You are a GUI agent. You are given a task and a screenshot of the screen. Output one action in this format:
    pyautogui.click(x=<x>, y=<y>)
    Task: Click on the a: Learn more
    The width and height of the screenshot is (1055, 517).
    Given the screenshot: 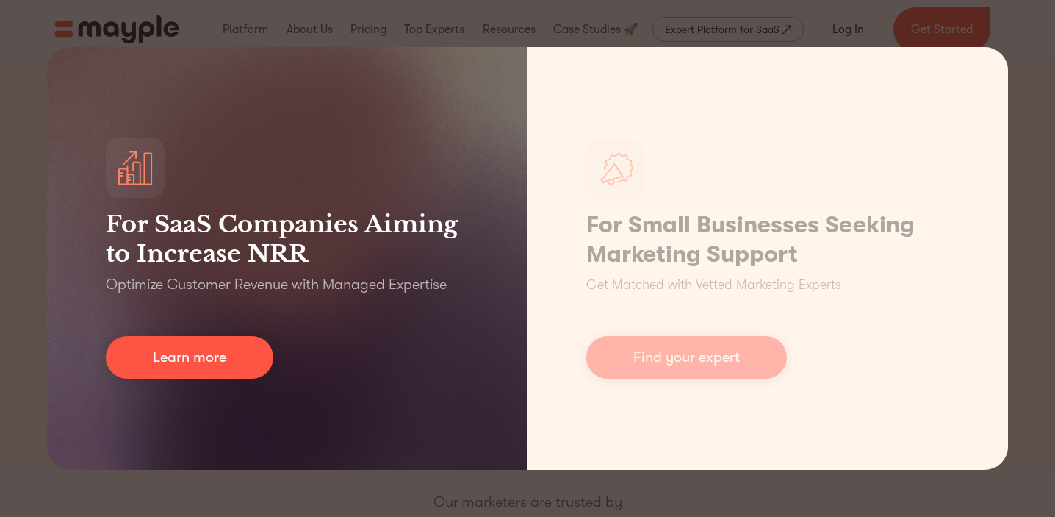 What is the action you would take?
    pyautogui.click(x=190, y=357)
    